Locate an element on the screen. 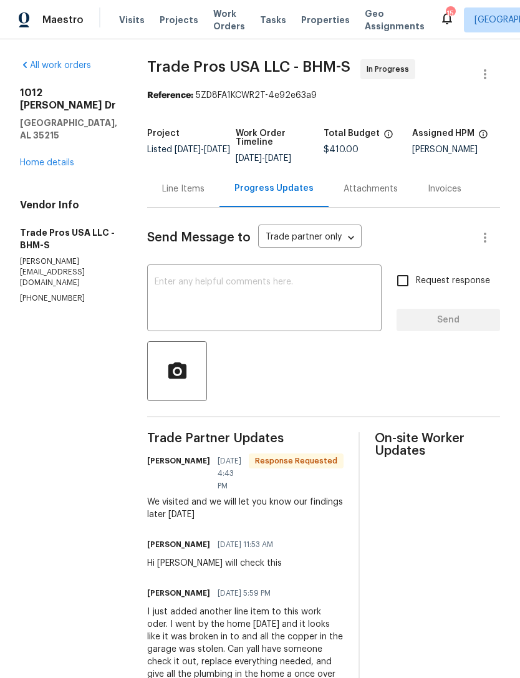  span: Trade Partner Updates is located at coordinates (245, 438).